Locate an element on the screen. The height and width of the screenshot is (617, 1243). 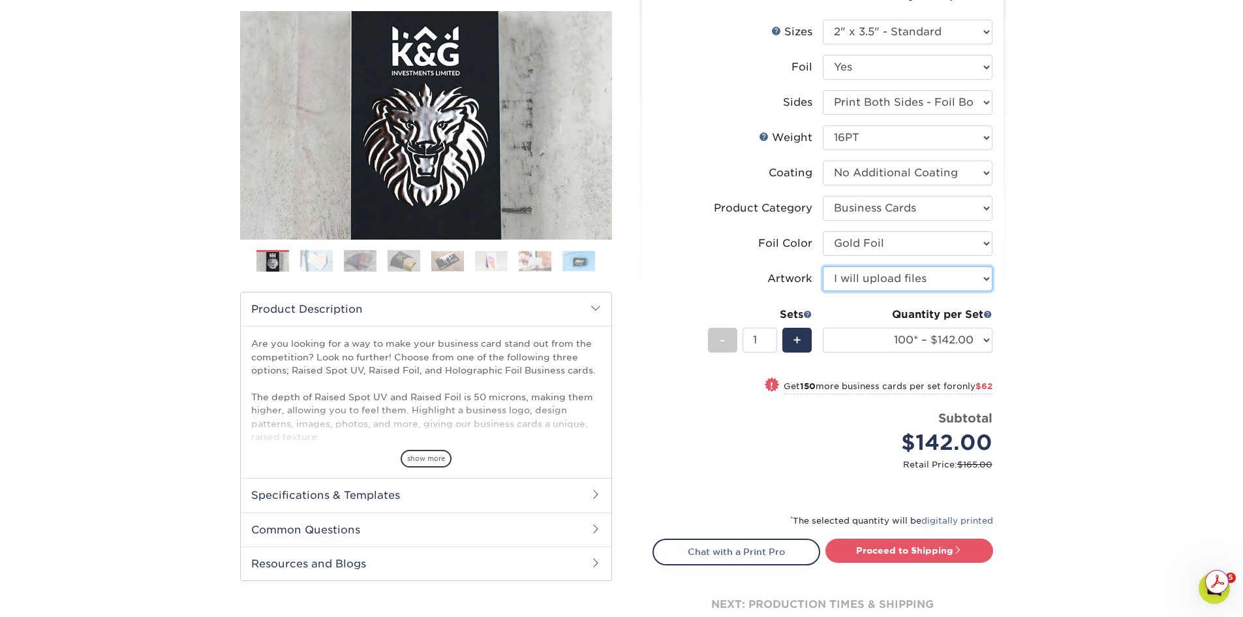
small: Retail Price: is located at coordinates (827, 464).